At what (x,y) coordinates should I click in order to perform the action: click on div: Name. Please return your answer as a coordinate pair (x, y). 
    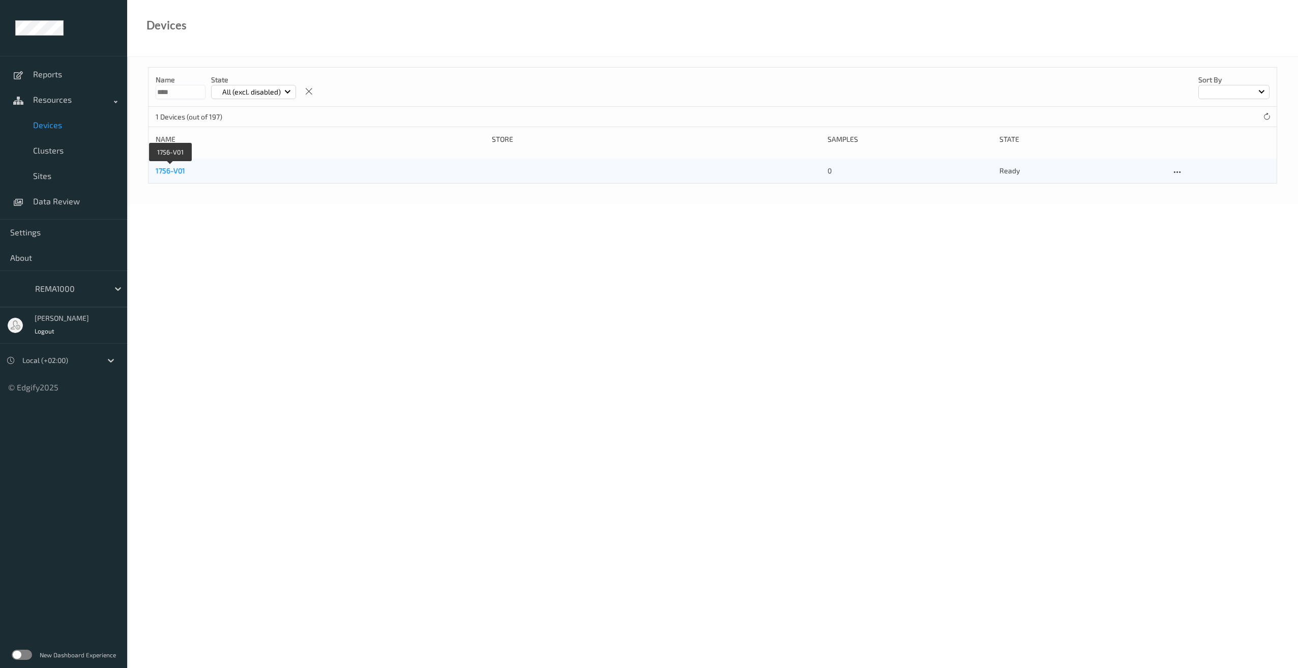
    Looking at the image, I should click on (320, 139).